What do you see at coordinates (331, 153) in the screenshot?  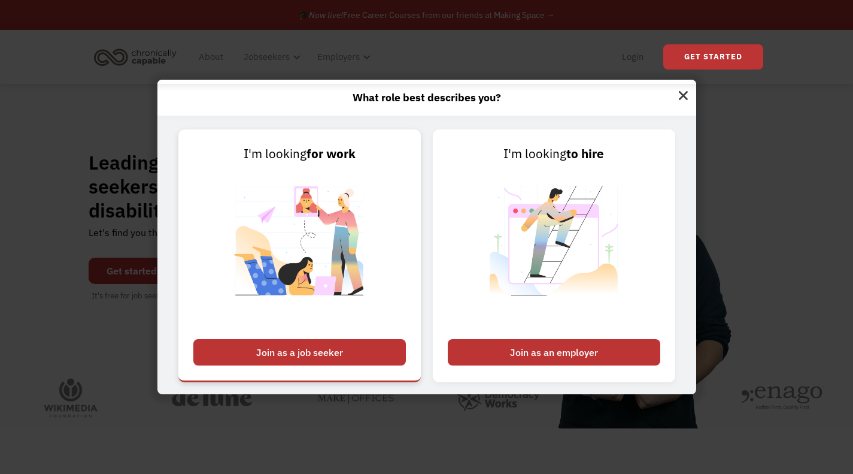 I see `strong: for work` at bounding box center [331, 153].